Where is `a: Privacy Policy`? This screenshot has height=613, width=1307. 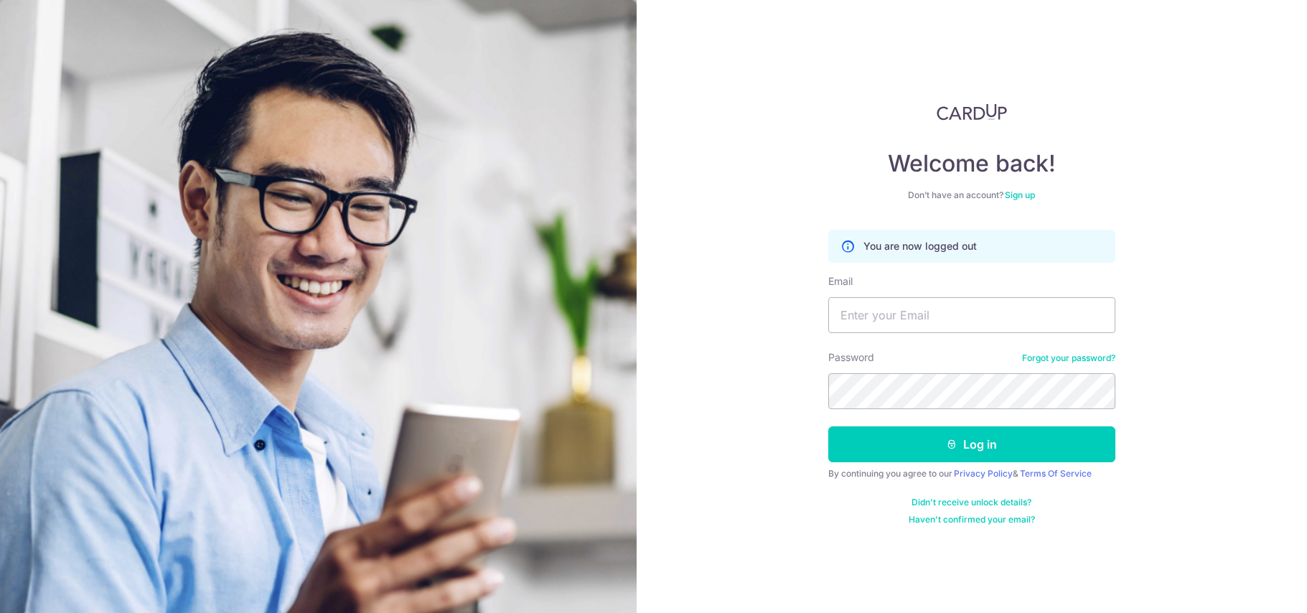 a: Privacy Policy is located at coordinates (983, 473).